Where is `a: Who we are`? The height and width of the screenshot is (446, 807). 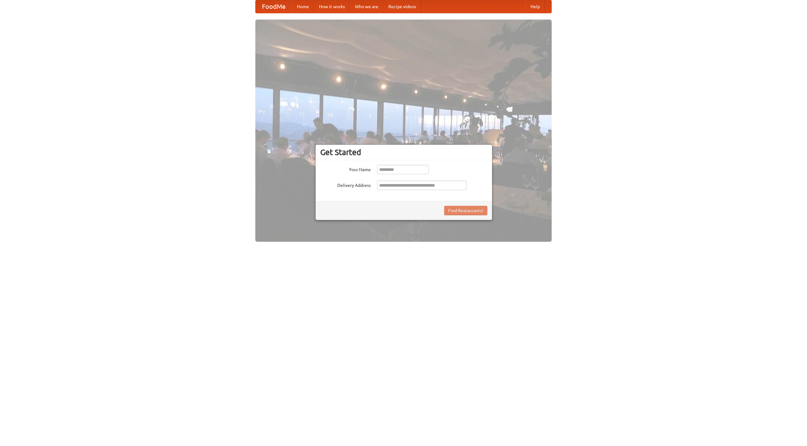 a: Who we are is located at coordinates (367, 7).